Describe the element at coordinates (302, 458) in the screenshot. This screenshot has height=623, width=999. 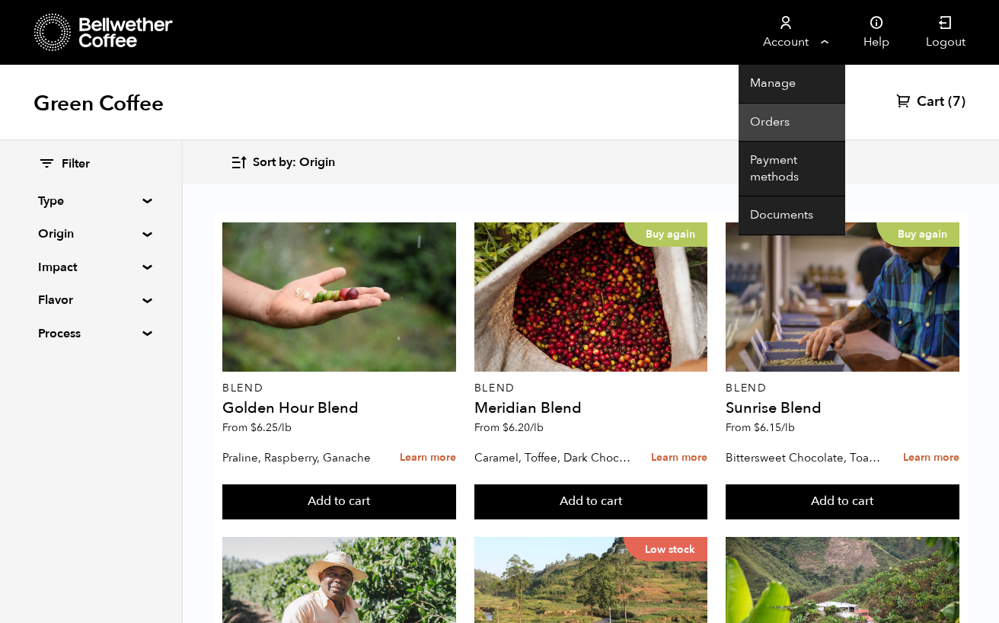
I see `p: Praline, Raspberry, Ganache` at that location.